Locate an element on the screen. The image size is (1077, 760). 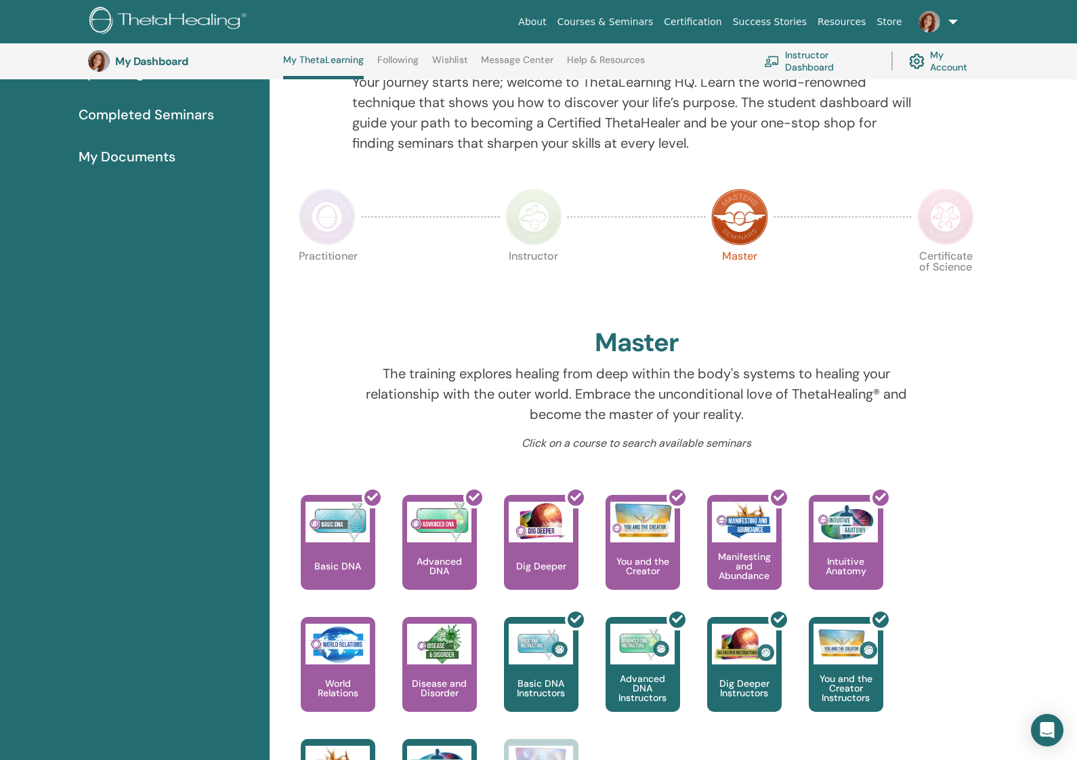
a: My ThetaLearning is located at coordinates (323, 66).